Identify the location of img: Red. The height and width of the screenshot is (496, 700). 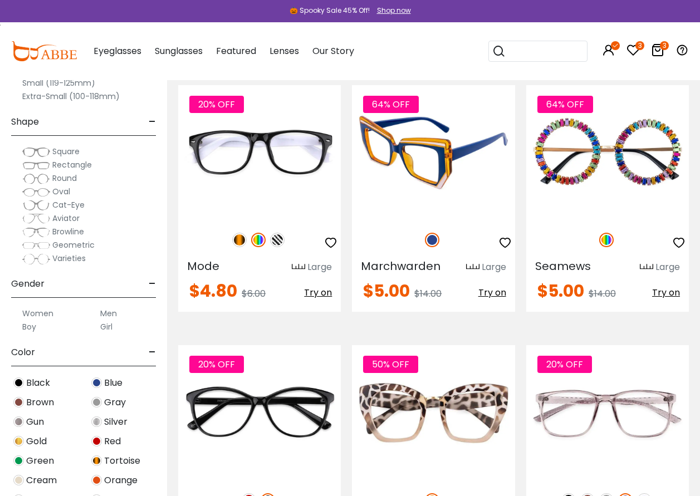
(96, 441).